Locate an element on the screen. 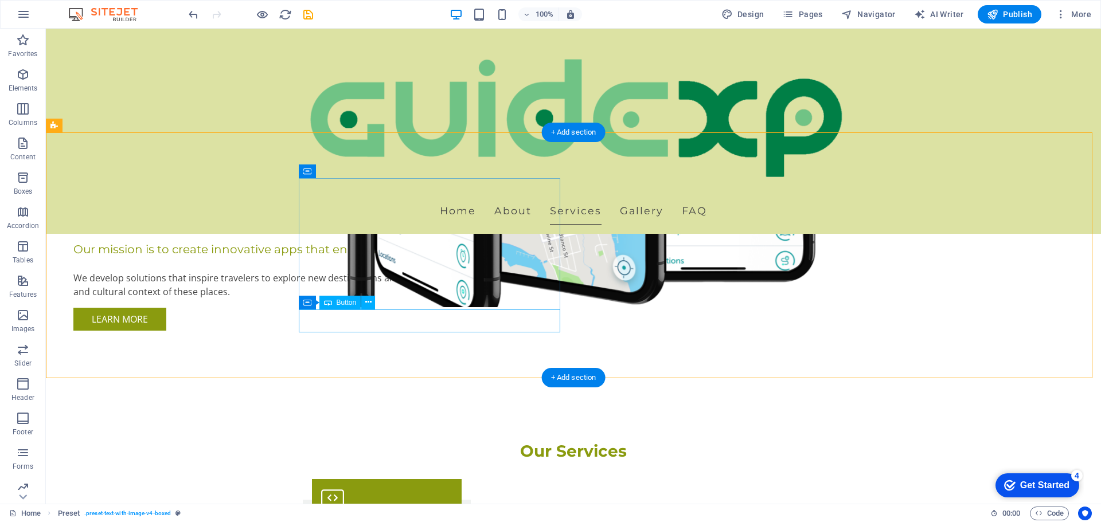  p: Accordion is located at coordinates (23, 226).